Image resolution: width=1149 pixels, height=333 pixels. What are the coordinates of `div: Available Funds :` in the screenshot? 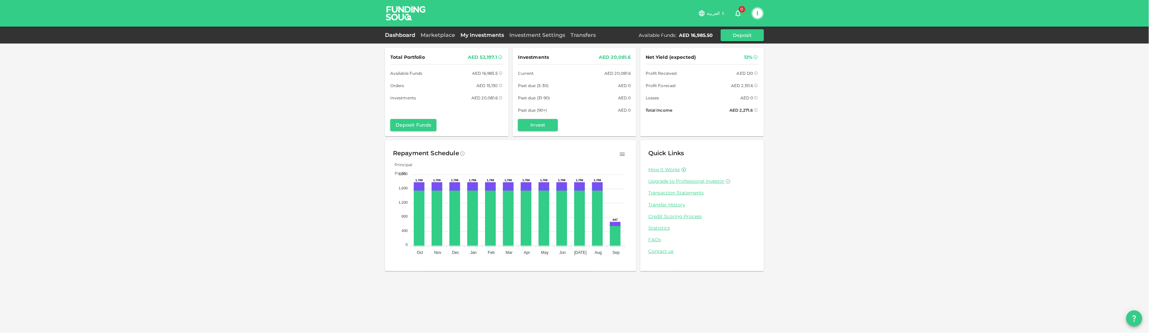 It's located at (658, 35).